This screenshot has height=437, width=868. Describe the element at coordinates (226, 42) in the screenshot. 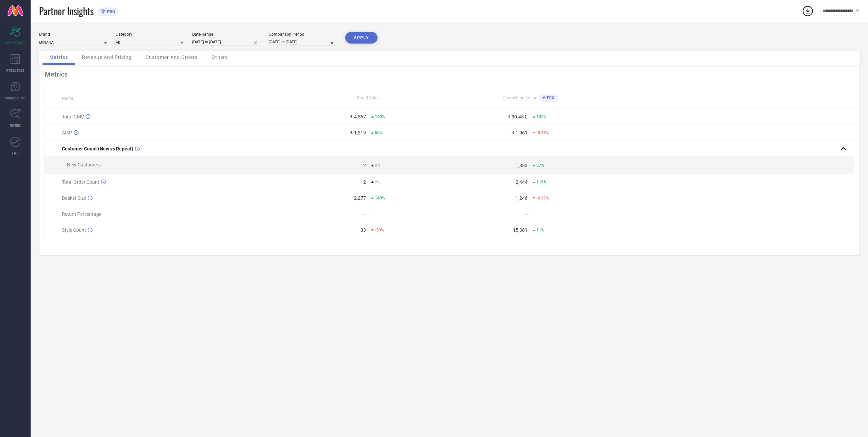

I see `input: Select date range` at that location.